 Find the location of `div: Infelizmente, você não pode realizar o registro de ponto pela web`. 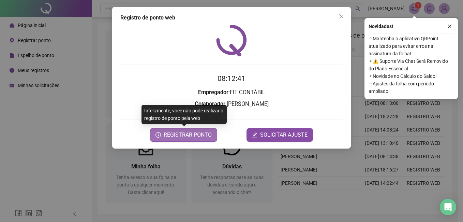

div: Infelizmente, você não pode realizar o registro de ponto pela web is located at coordinates (184, 114).